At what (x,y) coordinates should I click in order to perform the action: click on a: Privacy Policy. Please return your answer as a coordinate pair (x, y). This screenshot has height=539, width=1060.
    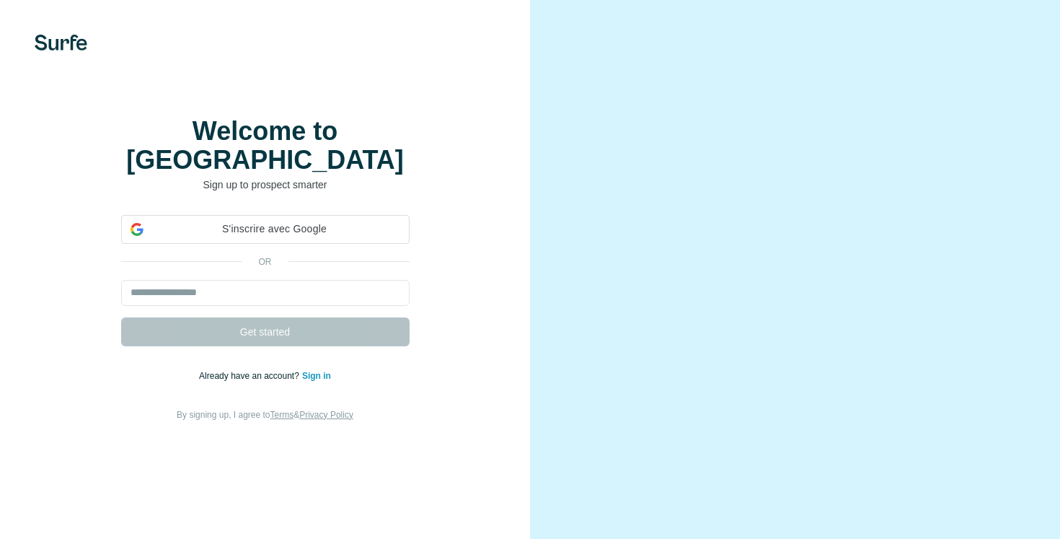
    Looking at the image, I should click on (326, 415).